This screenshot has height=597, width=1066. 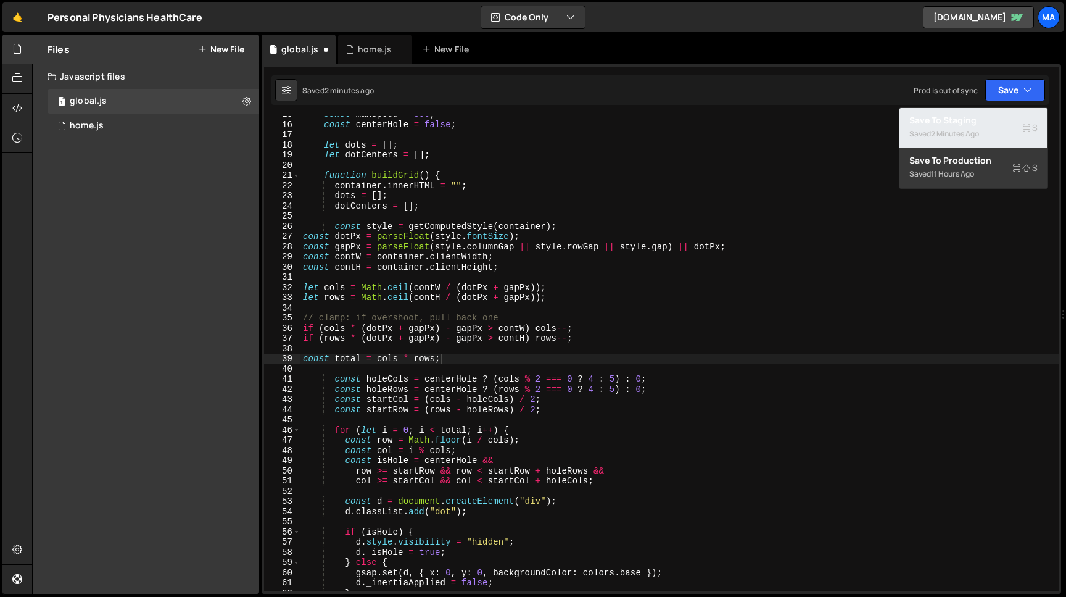 What do you see at coordinates (282, 450) in the screenshot?
I see `div: 48` at bounding box center [282, 450].